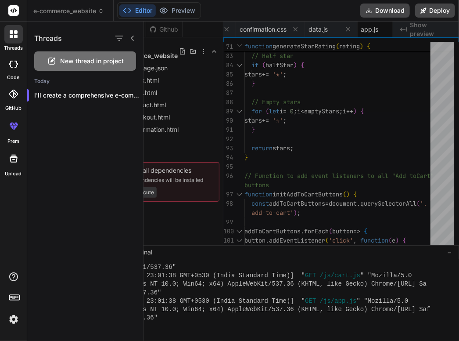 Image resolution: width=459 pixels, height=341 pixels. What do you see at coordinates (85, 81) in the screenshot?
I see `h2: Today` at bounding box center [85, 81].